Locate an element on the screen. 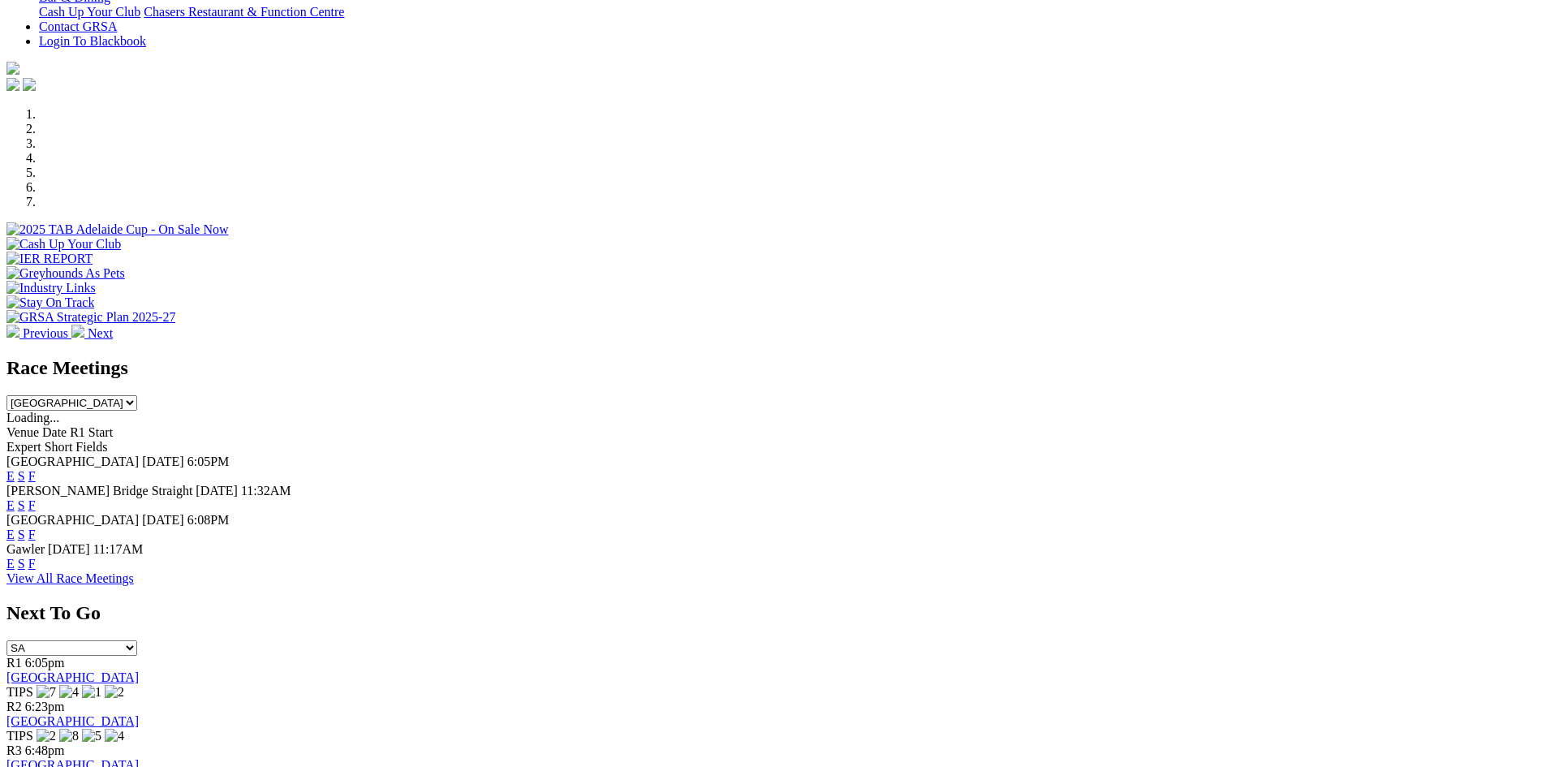 The width and height of the screenshot is (1546, 767). span: R2 is located at coordinates (14, 706).